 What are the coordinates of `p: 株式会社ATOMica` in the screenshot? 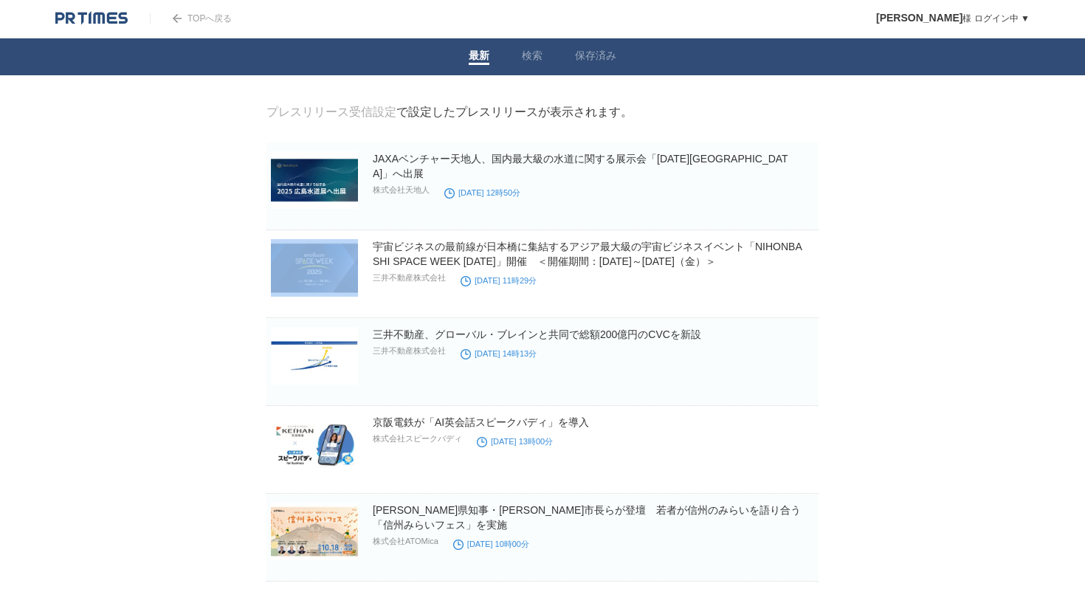 It's located at (405, 541).